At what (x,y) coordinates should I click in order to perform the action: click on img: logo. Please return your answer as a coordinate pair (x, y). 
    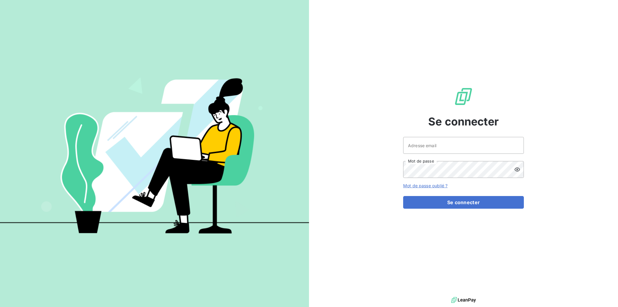
    Looking at the image, I should click on (463, 300).